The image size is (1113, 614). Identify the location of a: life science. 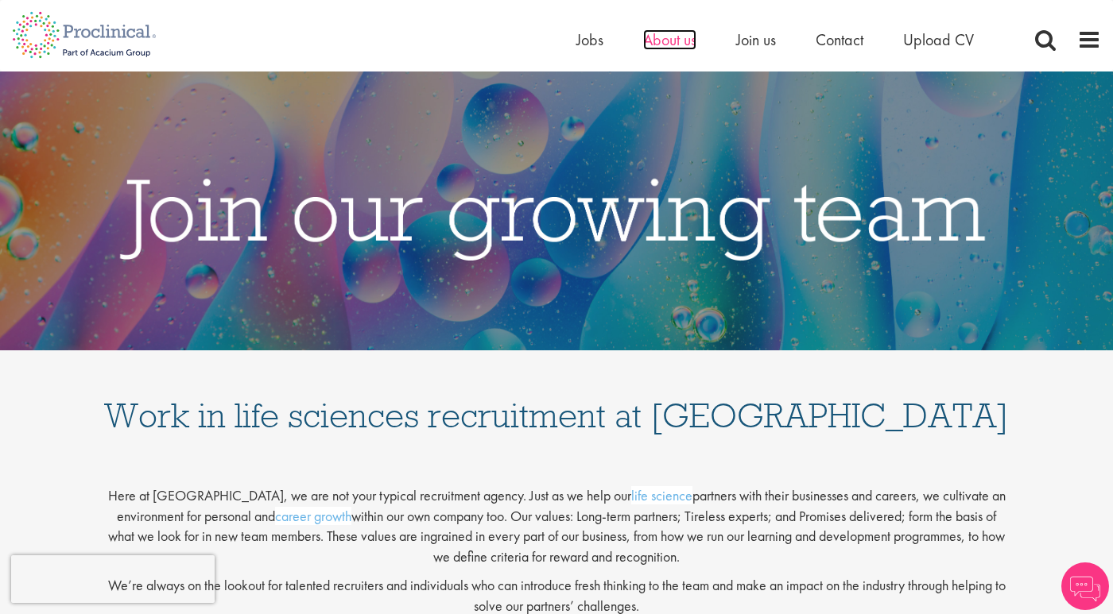
(661, 495).